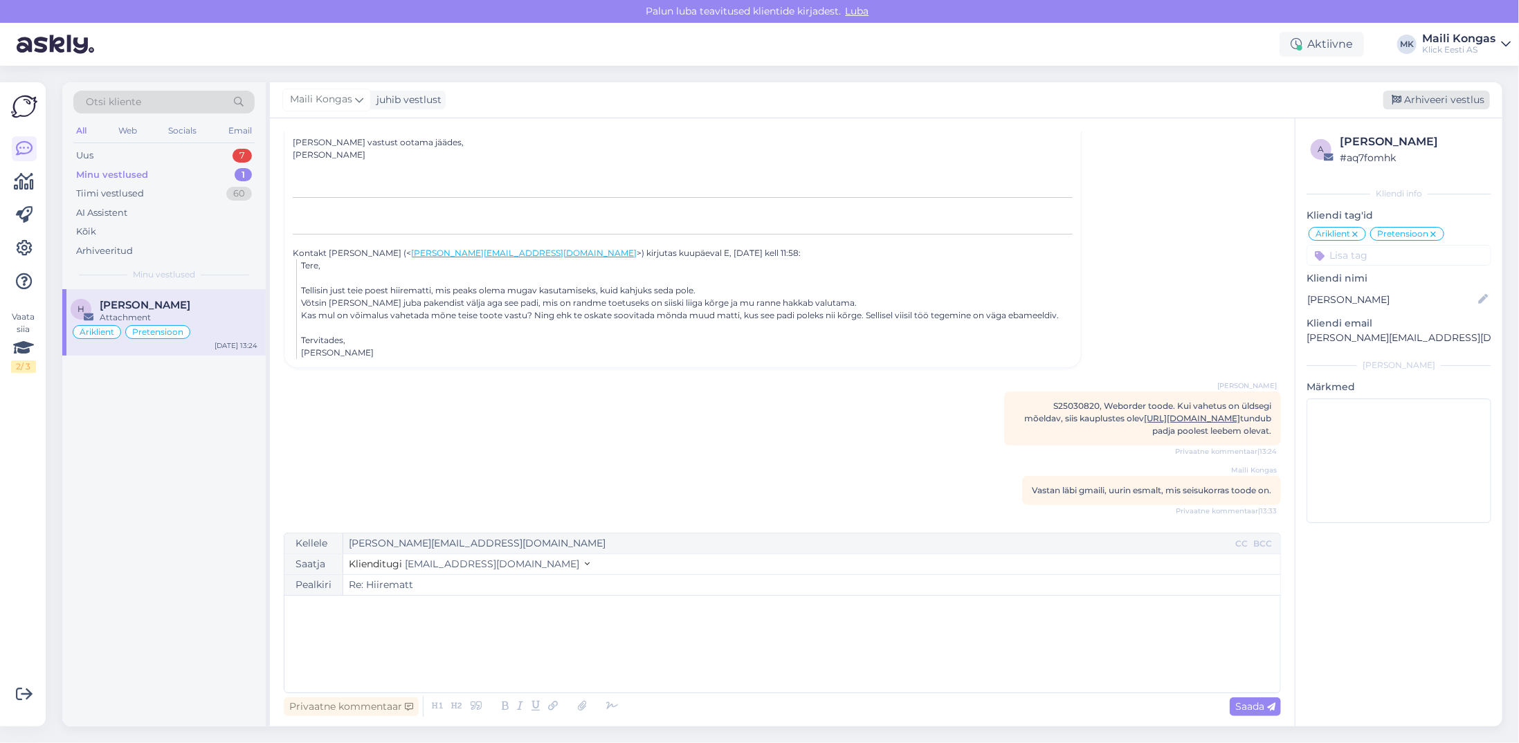 This screenshot has width=1519, height=743. What do you see at coordinates (1466, 44) in the screenshot?
I see `a: Maili KongasKlick Eesti AS` at bounding box center [1466, 44].